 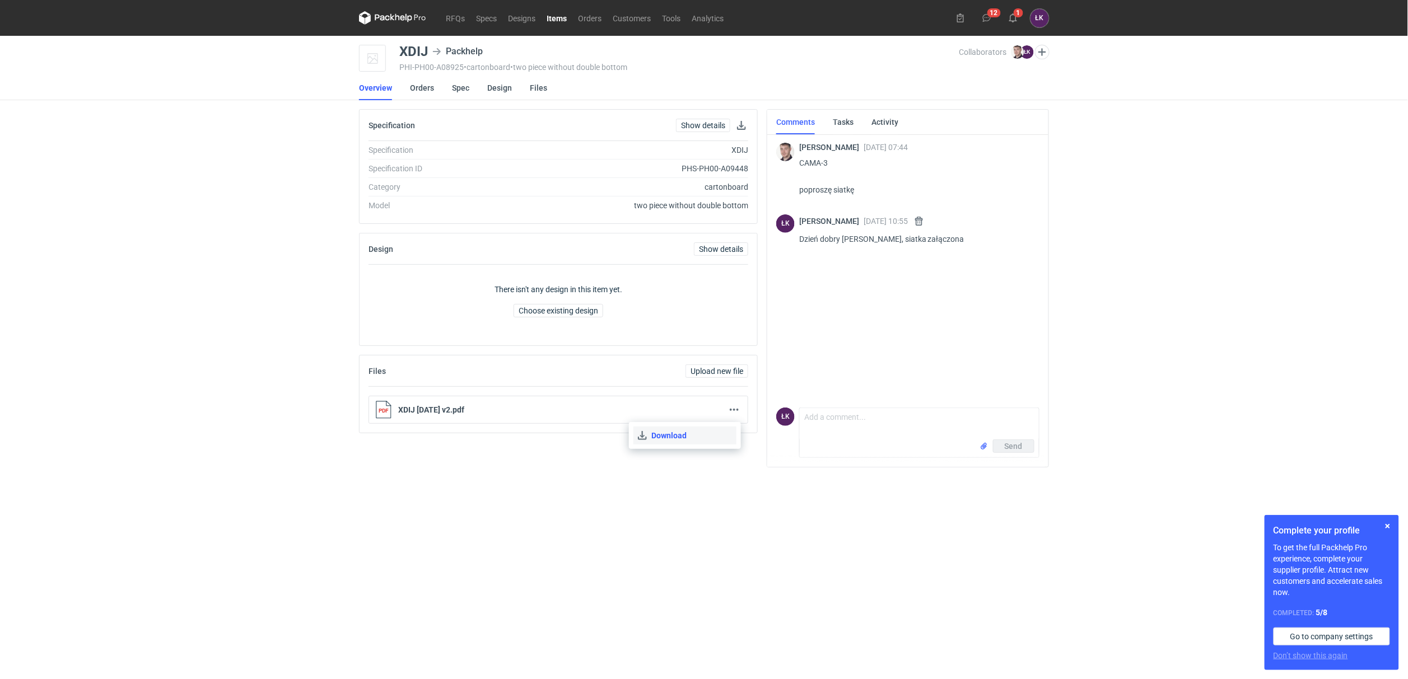 I want to click on p: To get the full Packhelp Pro experience, complete your supplier profile. Attract new customers an..., so click(x=1332, y=570).